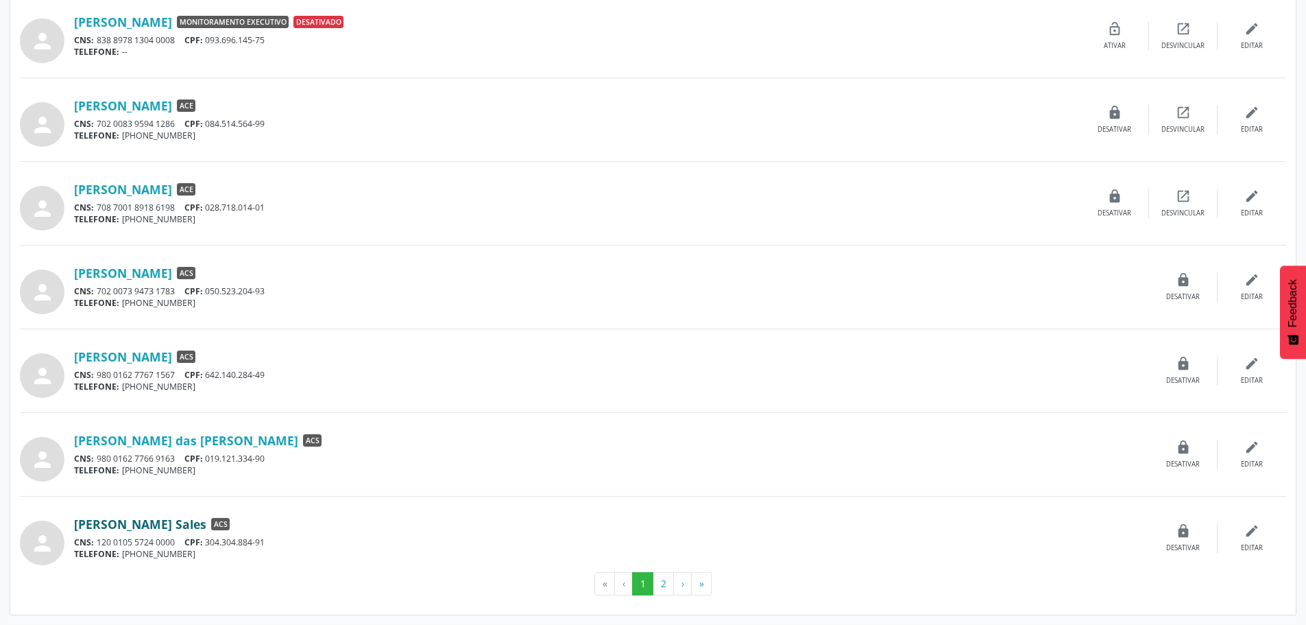 This screenshot has width=1306, height=625. Describe the element at coordinates (577, 123) in the screenshot. I see `div: 702 0083 9594 1286 084.514.564-99` at that location.